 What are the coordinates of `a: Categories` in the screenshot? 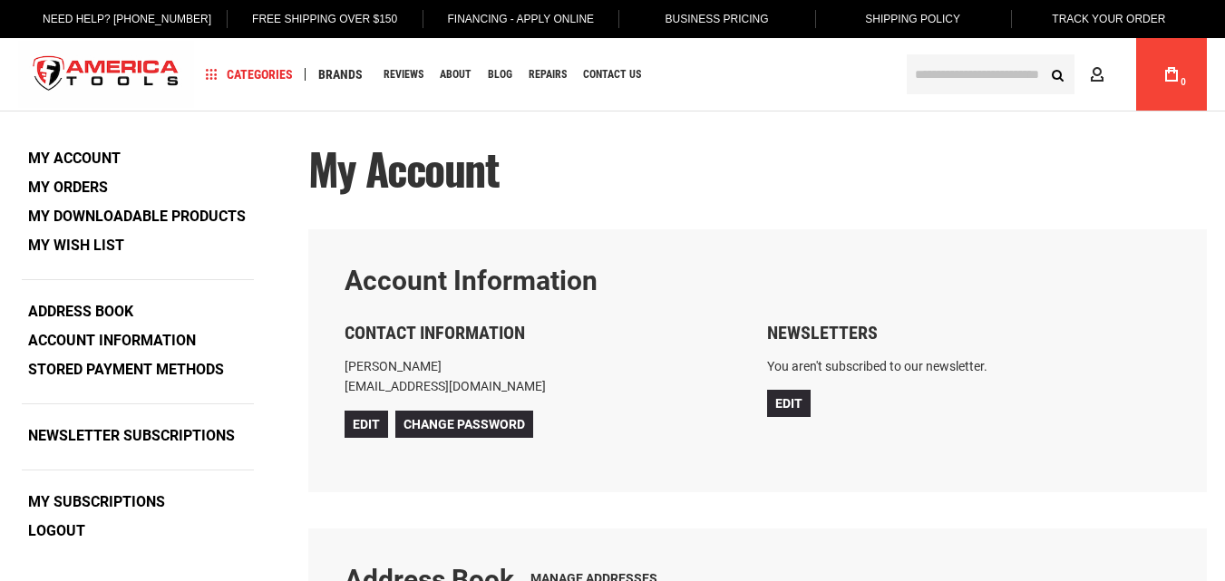 It's located at (249, 74).